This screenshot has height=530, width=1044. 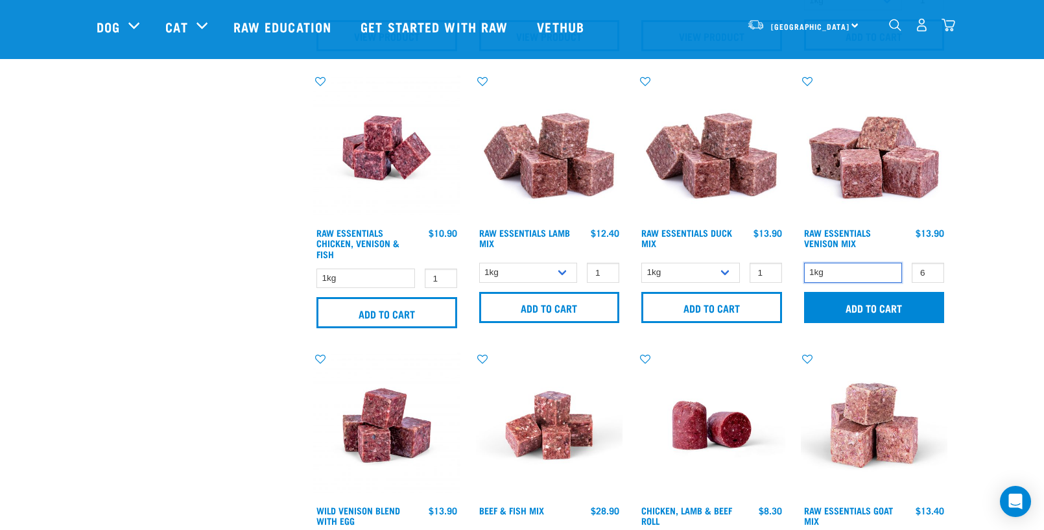 I want to click on img: Venison Egg 1616, so click(x=386, y=425).